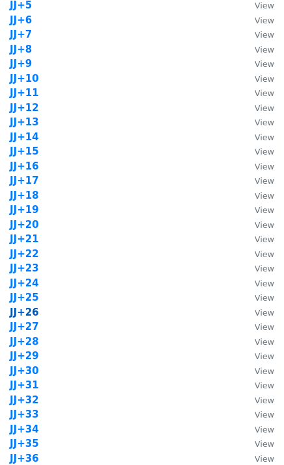  What do you see at coordinates (24, 371) in the screenshot?
I see `a: JJ+30` at bounding box center [24, 371].